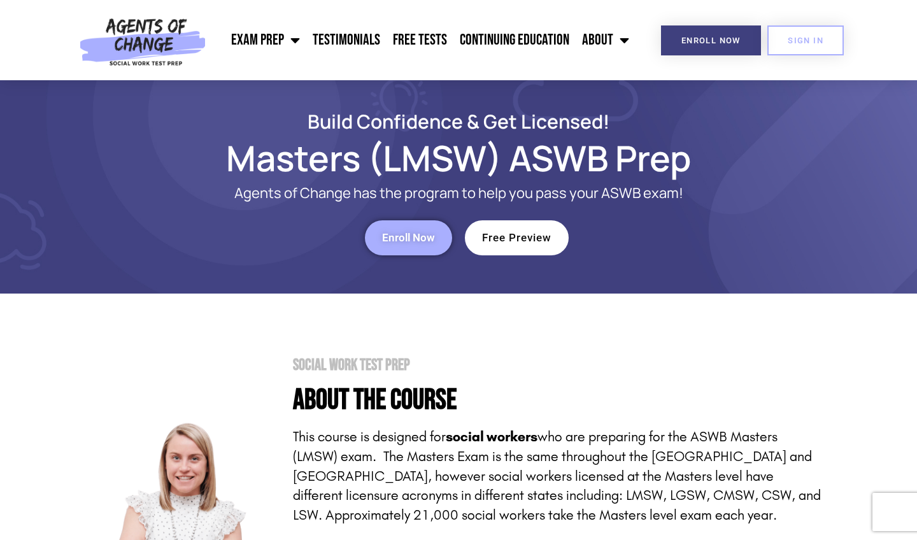 The width and height of the screenshot is (917, 540). Describe the element at coordinates (517, 238) in the screenshot. I see `a: Free Preview` at that location.